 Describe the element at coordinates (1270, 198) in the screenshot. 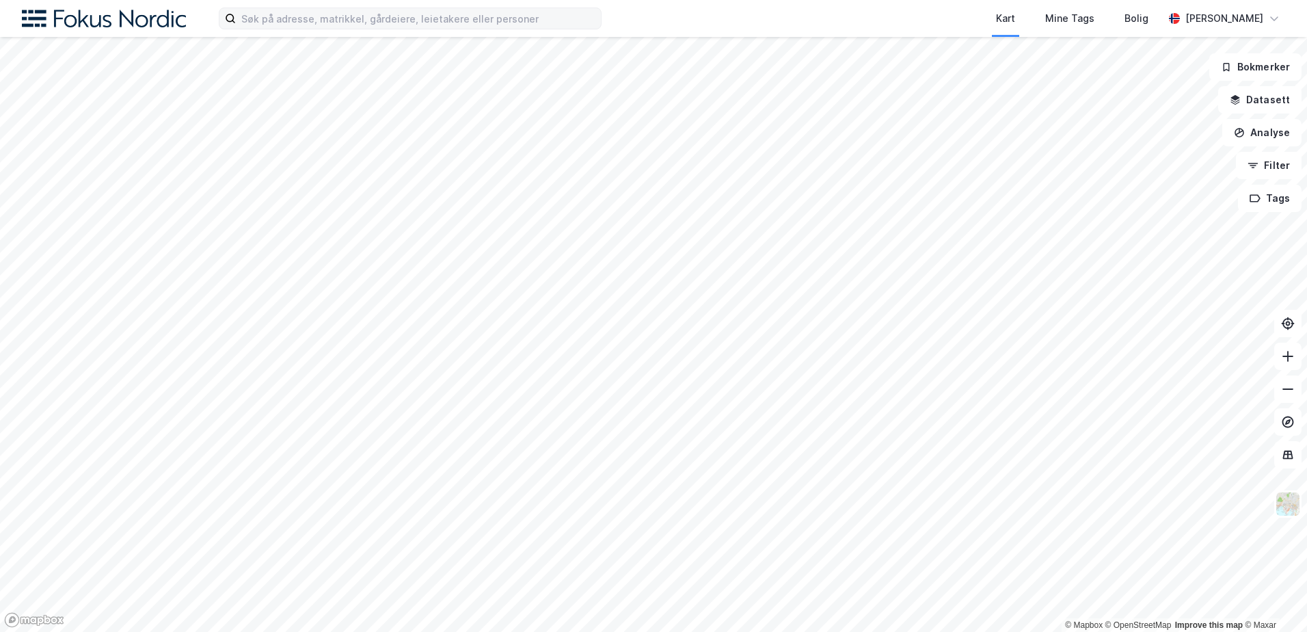

I see `button: Tags` at that location.